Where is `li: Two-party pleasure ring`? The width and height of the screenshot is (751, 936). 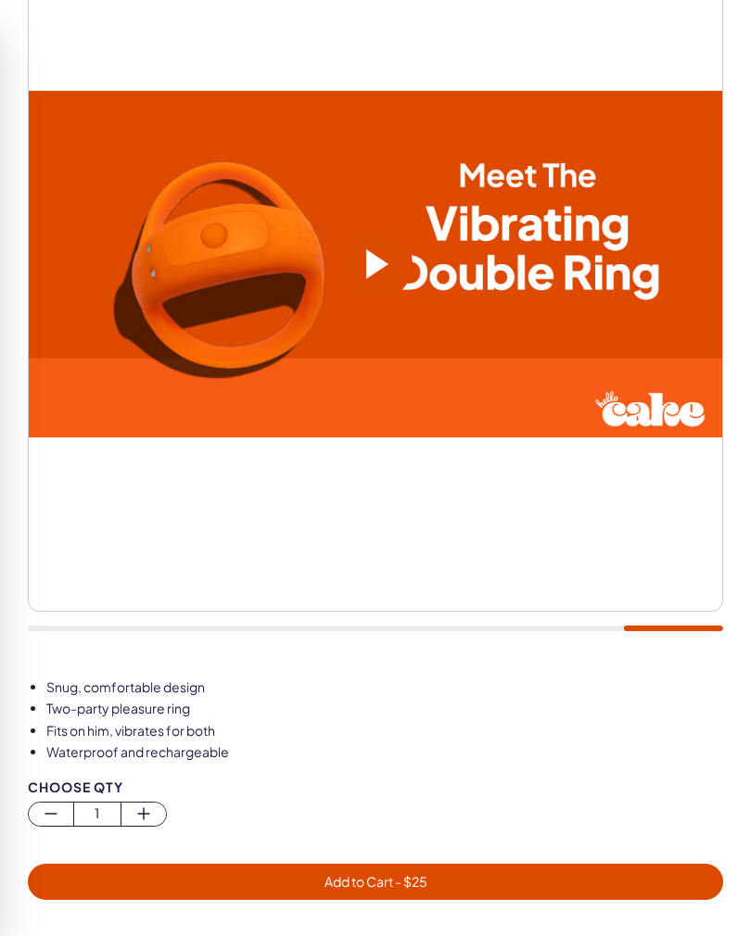 li: Two-party pleasure ring is located at coordinates (385, 709).